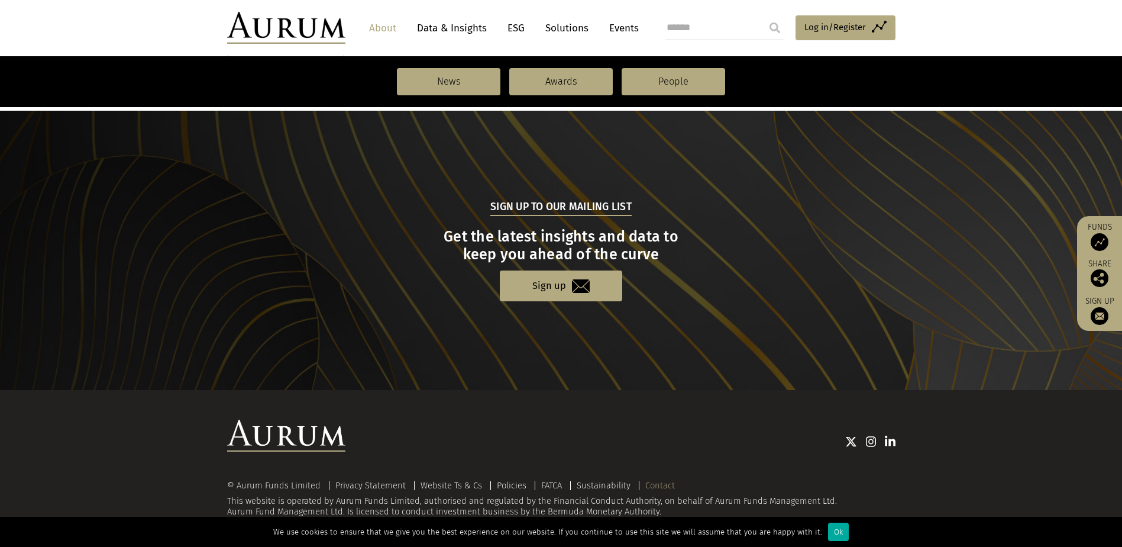 The width and height of the screenshot is (1122, 547). I want to click on input: Submit, so click(775, 28).